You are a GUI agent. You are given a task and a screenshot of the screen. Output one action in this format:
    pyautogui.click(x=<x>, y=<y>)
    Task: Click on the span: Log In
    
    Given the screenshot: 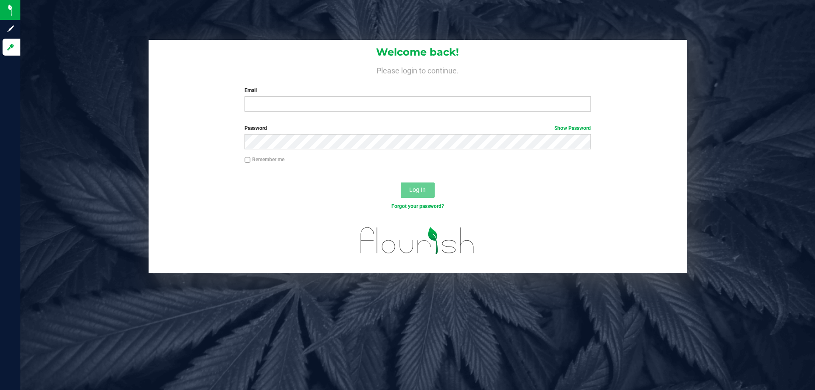 What is the action you would take?
    pyautogui.click(x=417, y=190)
    